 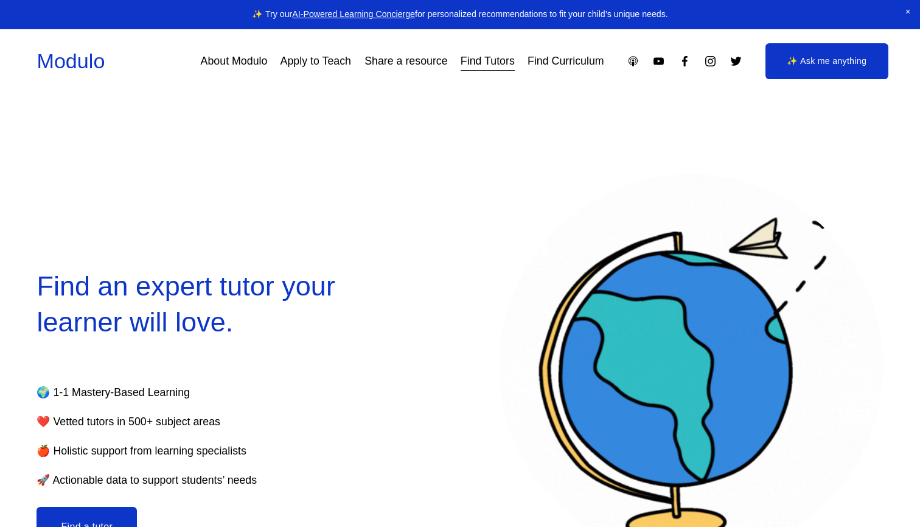 I want to click on a: Share a resource, so click(x=406, y=61).